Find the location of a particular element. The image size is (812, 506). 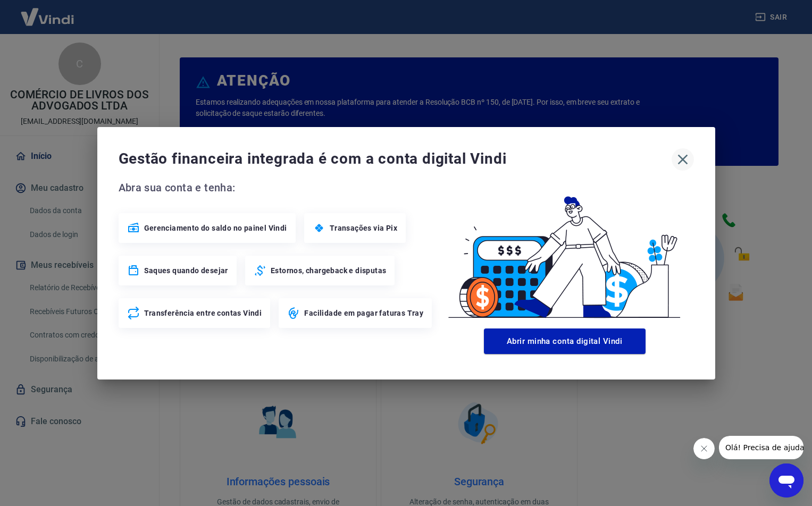

button: Abrir minha conta digital Vindi is located at coordinates (565, 341).